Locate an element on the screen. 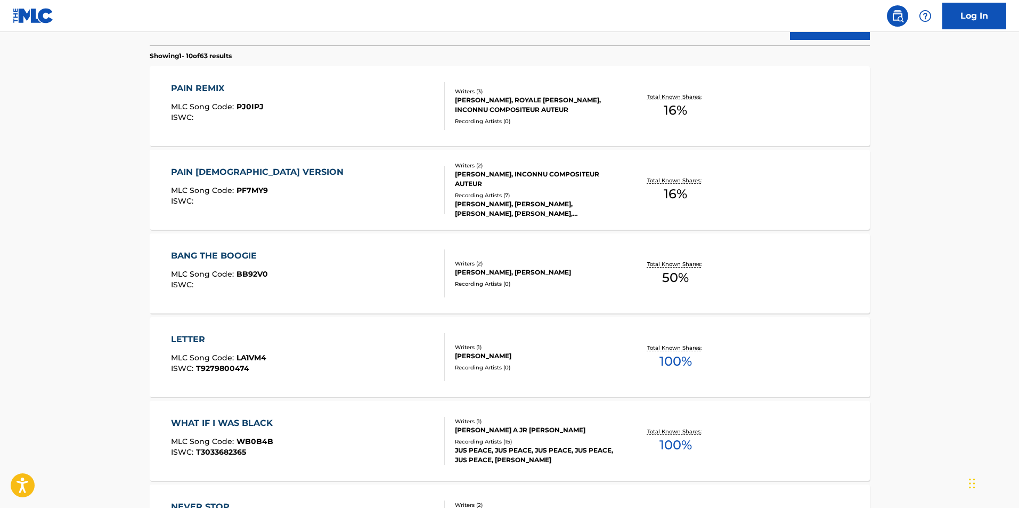 The image size is (1019, 508). span: 50 % is located at coordinates (676, 278).